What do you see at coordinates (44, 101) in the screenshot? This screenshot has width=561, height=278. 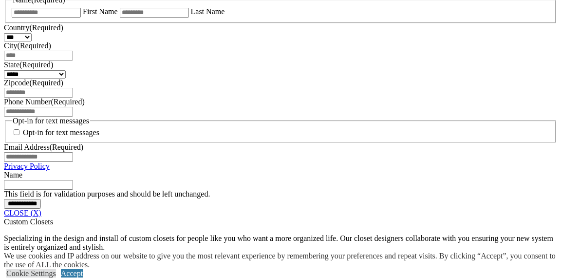 I see `label: Phone Number` at bounding box center [44, 101].